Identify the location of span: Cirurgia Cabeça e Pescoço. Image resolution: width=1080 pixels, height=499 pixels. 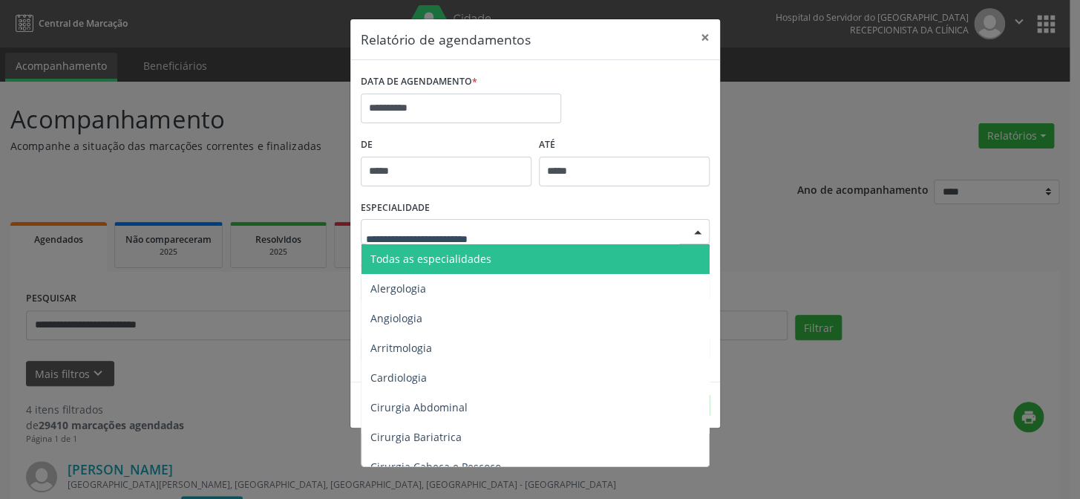
(436, 466).